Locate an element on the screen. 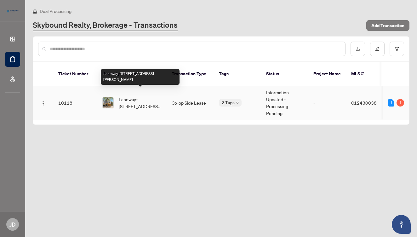 The height and width of the screenshot is (237, 417). th: Property Address is located at coordinates (132, 74).